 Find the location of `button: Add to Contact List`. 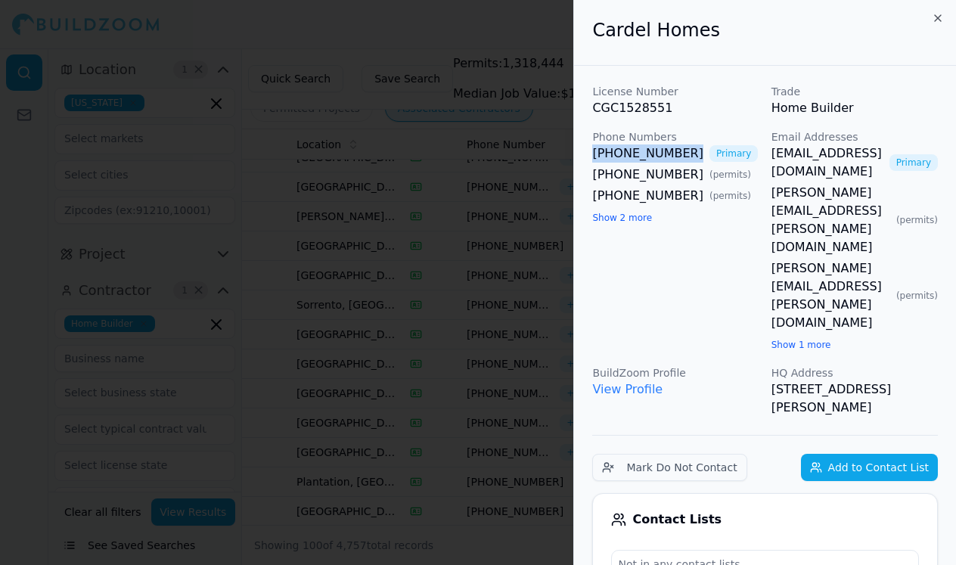

button: Add to Contact List is located at coordinates (869, 467).